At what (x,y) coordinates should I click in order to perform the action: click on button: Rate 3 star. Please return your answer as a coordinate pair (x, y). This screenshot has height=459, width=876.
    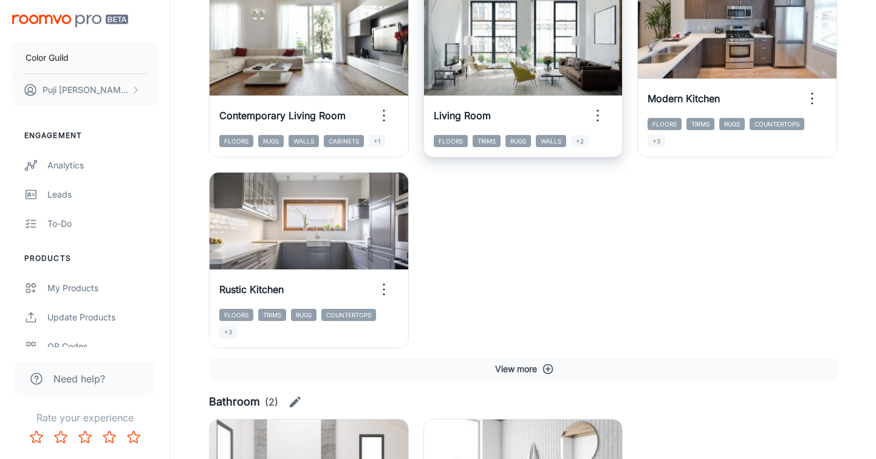
    Looking at the image, I should click on (85, 437).